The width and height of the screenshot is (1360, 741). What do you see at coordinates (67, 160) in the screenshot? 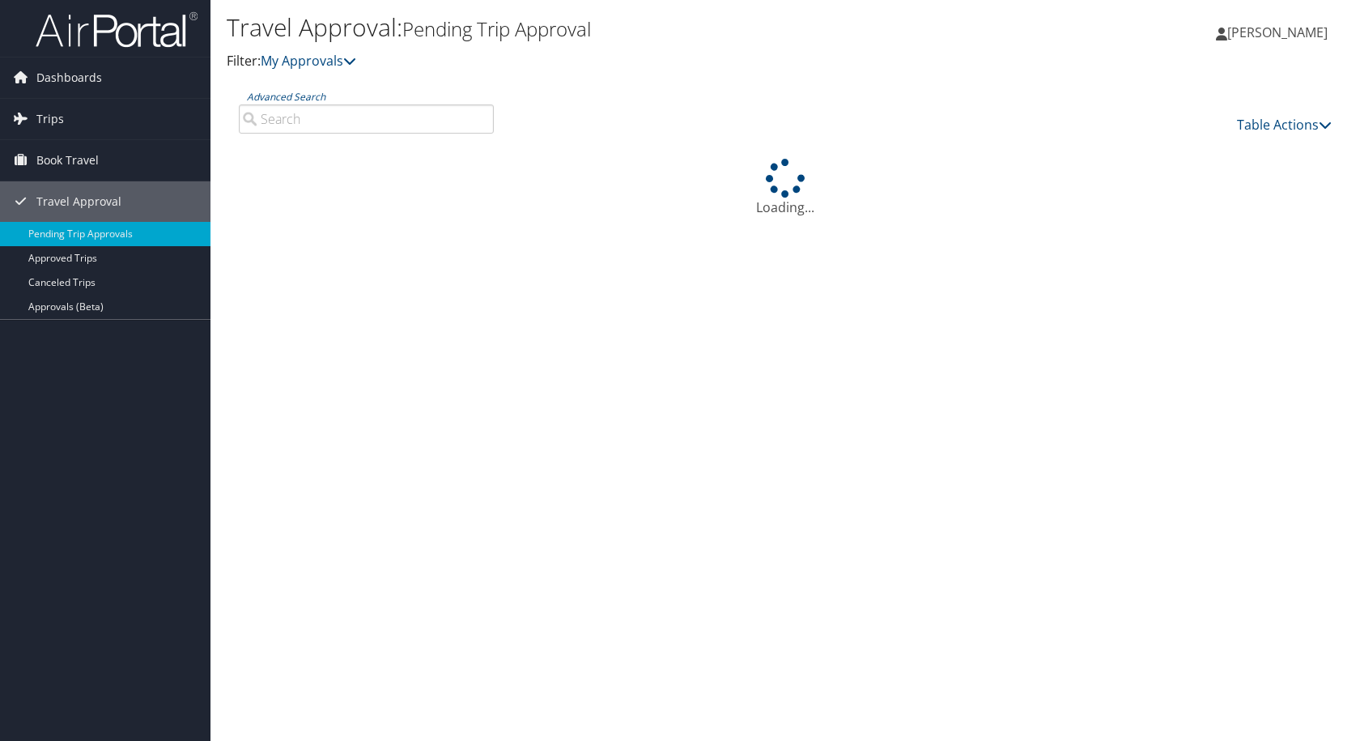
I see `span: Book Travel` at bounding box center [67, 160].